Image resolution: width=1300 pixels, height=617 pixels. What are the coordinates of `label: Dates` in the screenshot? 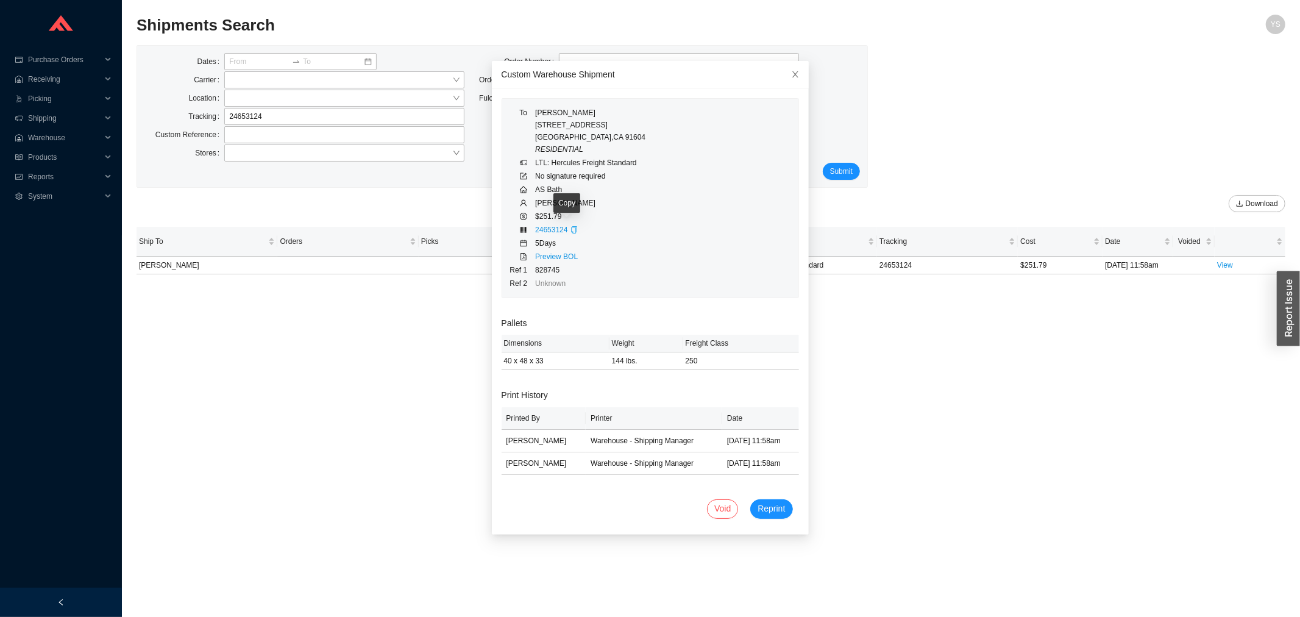 It's located at (211, 62).